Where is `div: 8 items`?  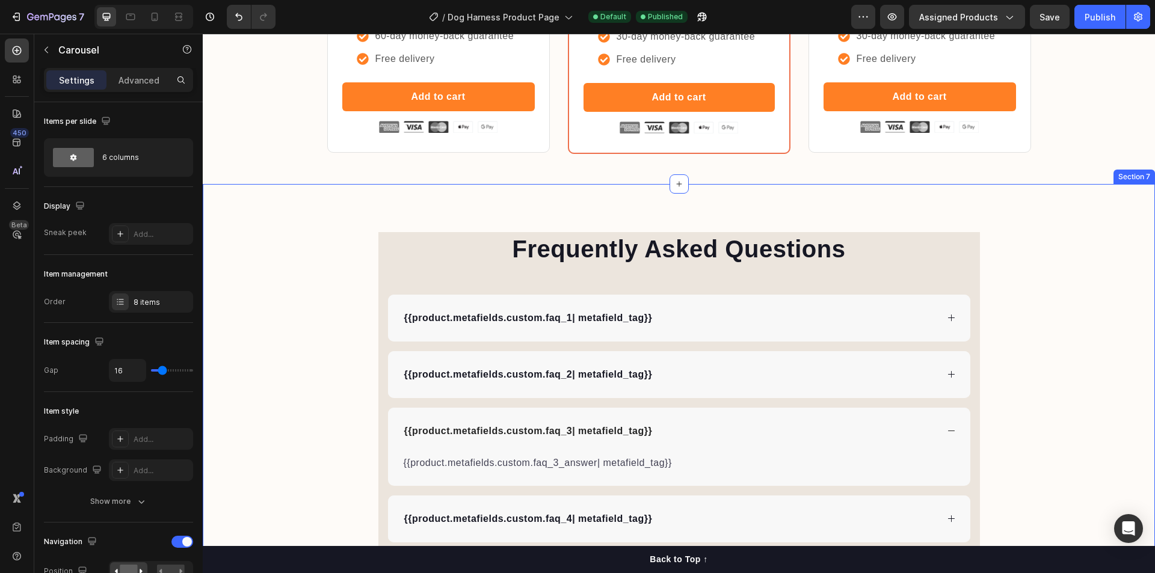
div: 8 items is located at coordinates (162, 303).